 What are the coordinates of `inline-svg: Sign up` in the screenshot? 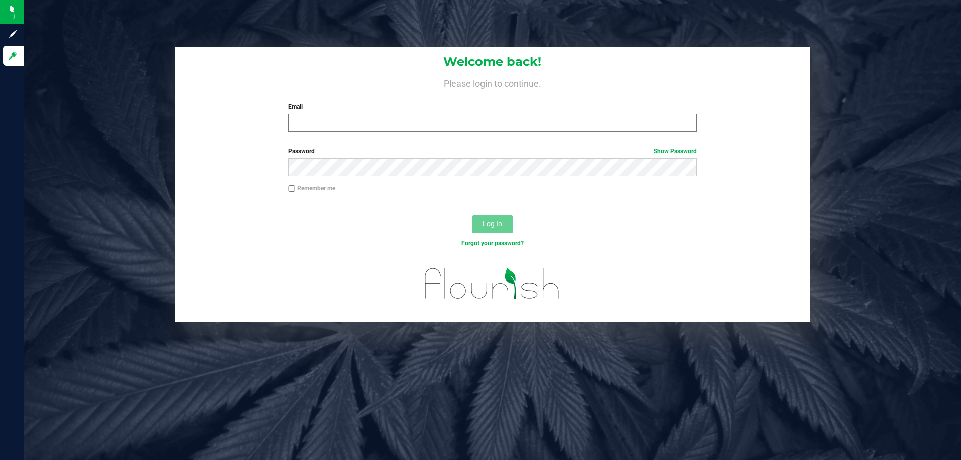 It's located at (13, 34).